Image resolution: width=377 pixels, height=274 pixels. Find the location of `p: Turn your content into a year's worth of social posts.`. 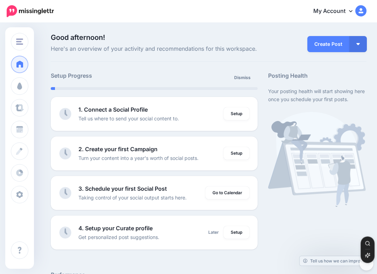

p: Turn your content into a year's worth of social posts. is located at coordinates (138, 158).